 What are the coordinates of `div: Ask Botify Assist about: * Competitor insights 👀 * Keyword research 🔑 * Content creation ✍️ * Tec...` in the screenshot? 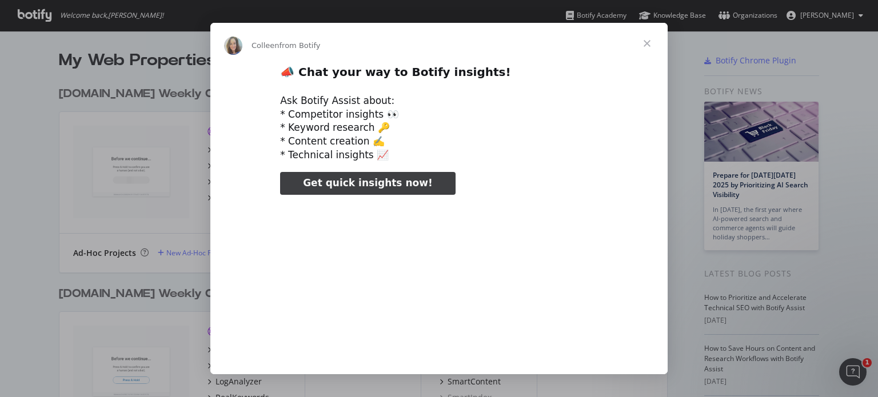 It's located at (439, 128).